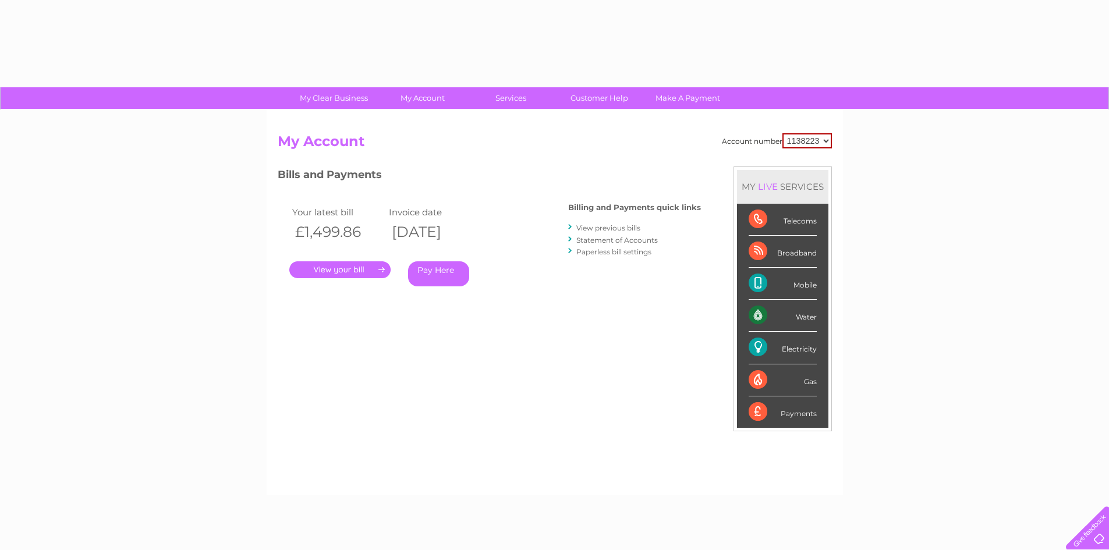 The height and width of the screenshot is (550, 1109). What do you see at coordinates (783, 348) in the screenshot?
I see `div: Electricity` at bounding box center [783, 348].